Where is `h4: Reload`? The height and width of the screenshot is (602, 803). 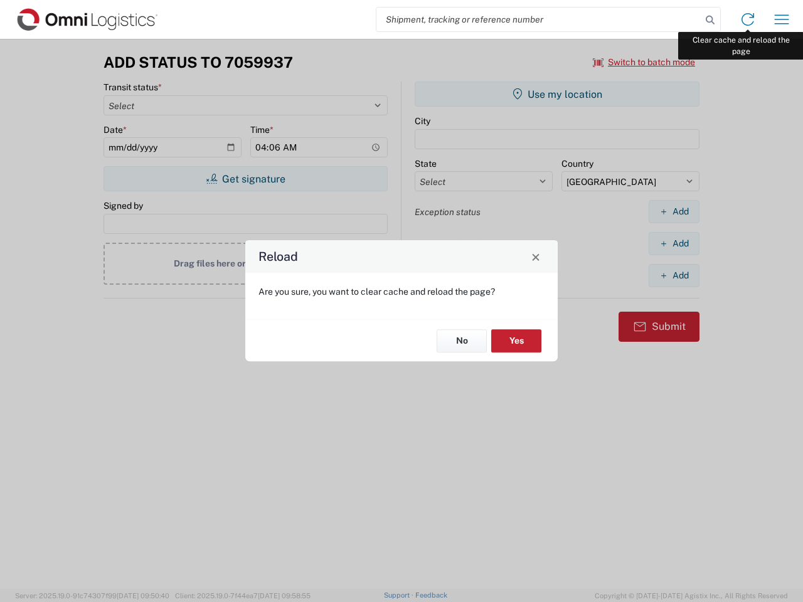 h4: Reload is located at coordinates (278, 257).